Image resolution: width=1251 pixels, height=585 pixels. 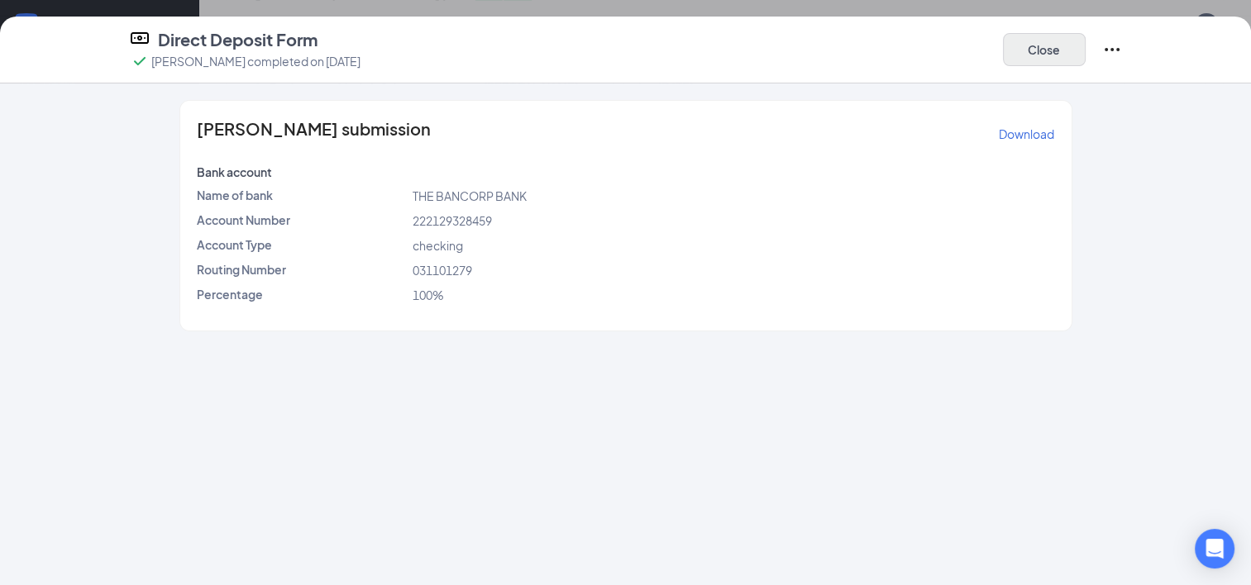 What do you see at coordinates (452, 221) in the screenshot?
I see `span: 222129328459` at bounding box center [452, 221].